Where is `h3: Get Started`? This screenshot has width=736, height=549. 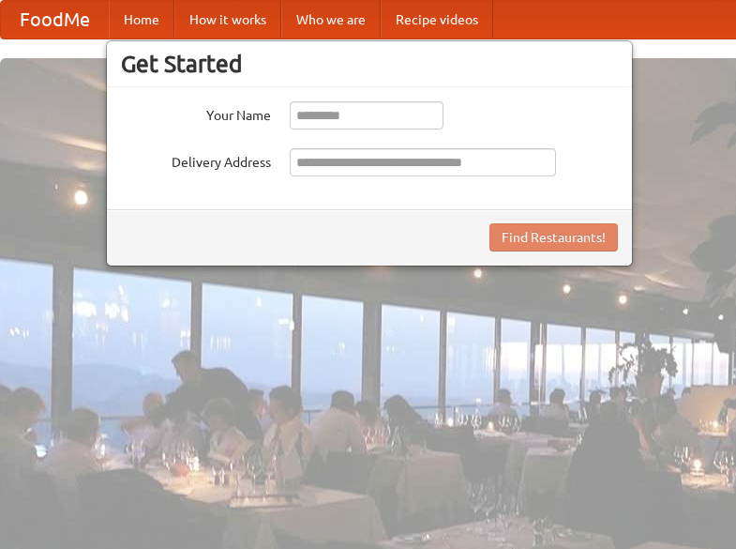 h3: Get Started is located at coordinates (370, 64).